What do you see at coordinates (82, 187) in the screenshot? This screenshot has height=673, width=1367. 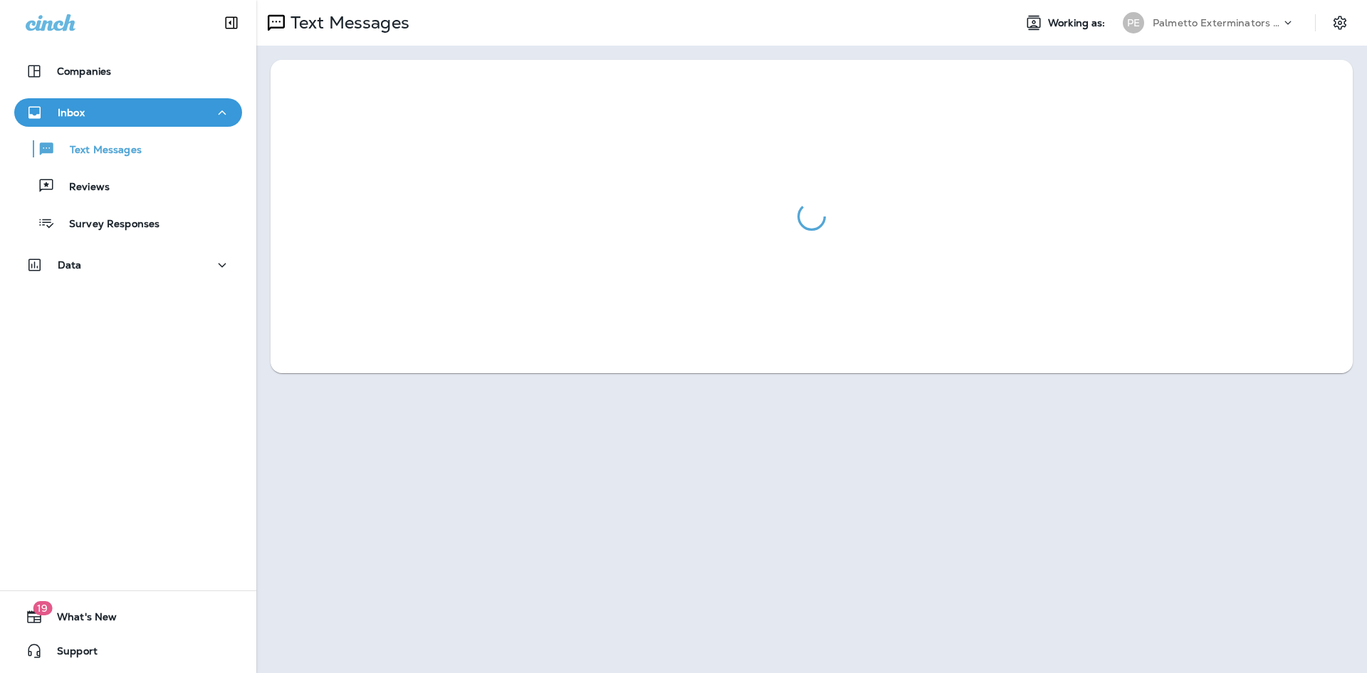 I see `p: Reviews` at bounding box center [82, 187].